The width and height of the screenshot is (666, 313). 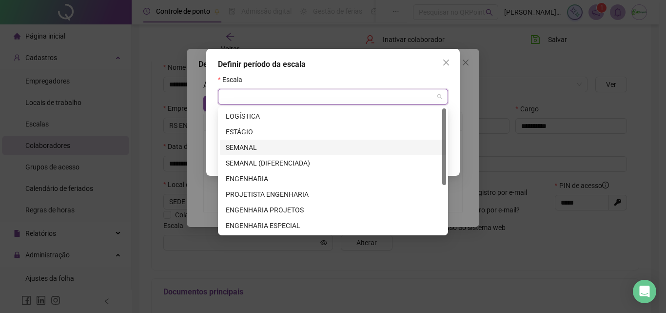 What do you see at coordinates (446, 62) in the screenshot?
I see `span: close` at bounding box center [446, 62].